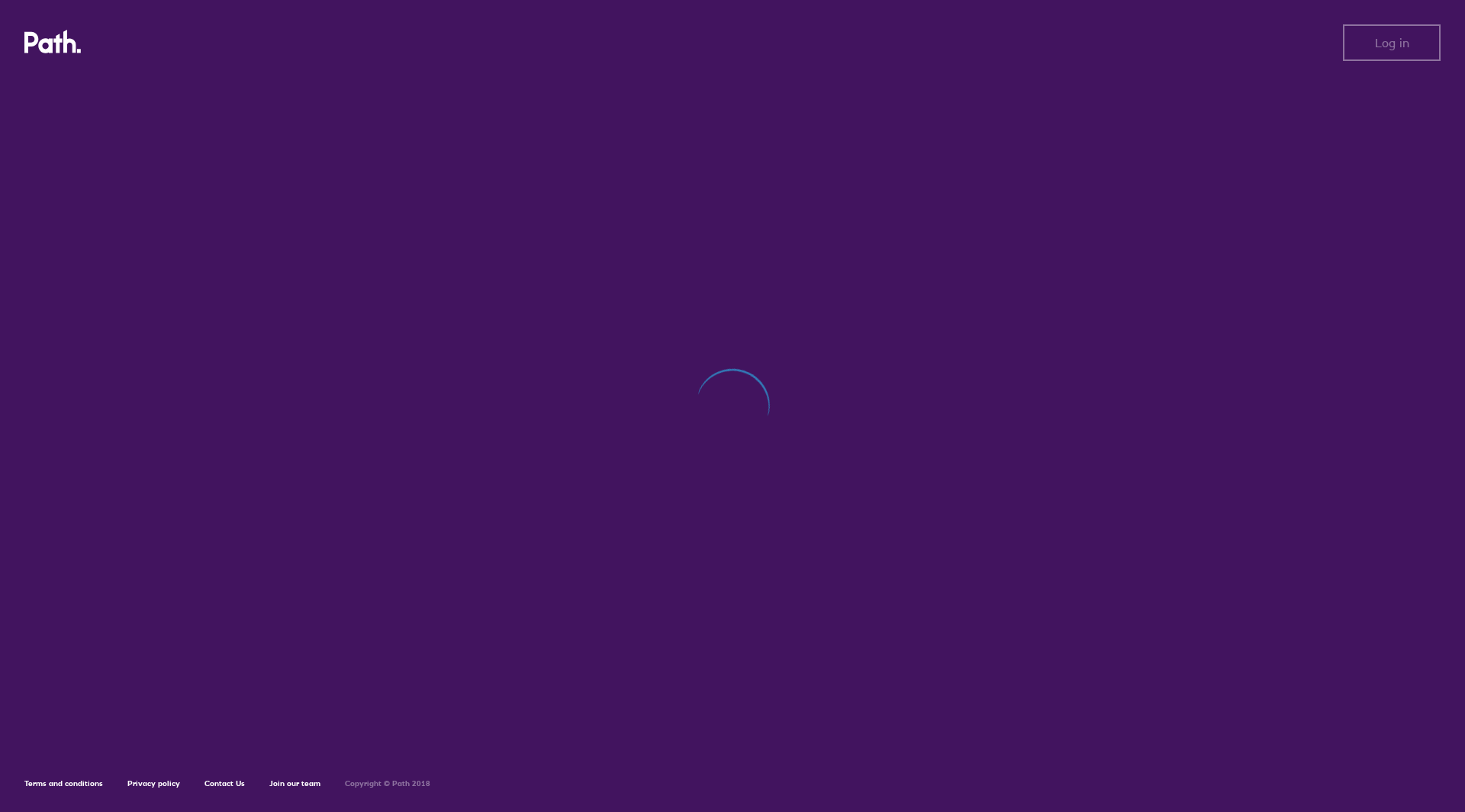 This screenshot has height=812, width=1465. What do you see at coordinates (1392, 42) in the screenshot?
I see `span: Log in` at bounding box center [1392, 42].